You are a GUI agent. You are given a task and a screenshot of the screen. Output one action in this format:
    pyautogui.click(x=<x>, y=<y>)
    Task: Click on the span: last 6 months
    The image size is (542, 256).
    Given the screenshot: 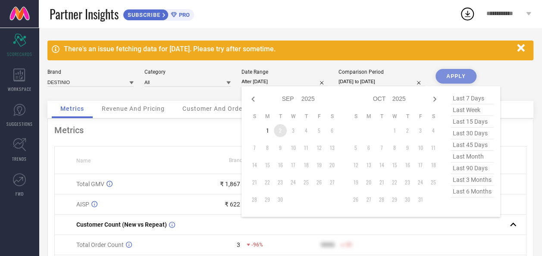 What is the action you would take?
    pyautogui.click(x=472, y=191)
    